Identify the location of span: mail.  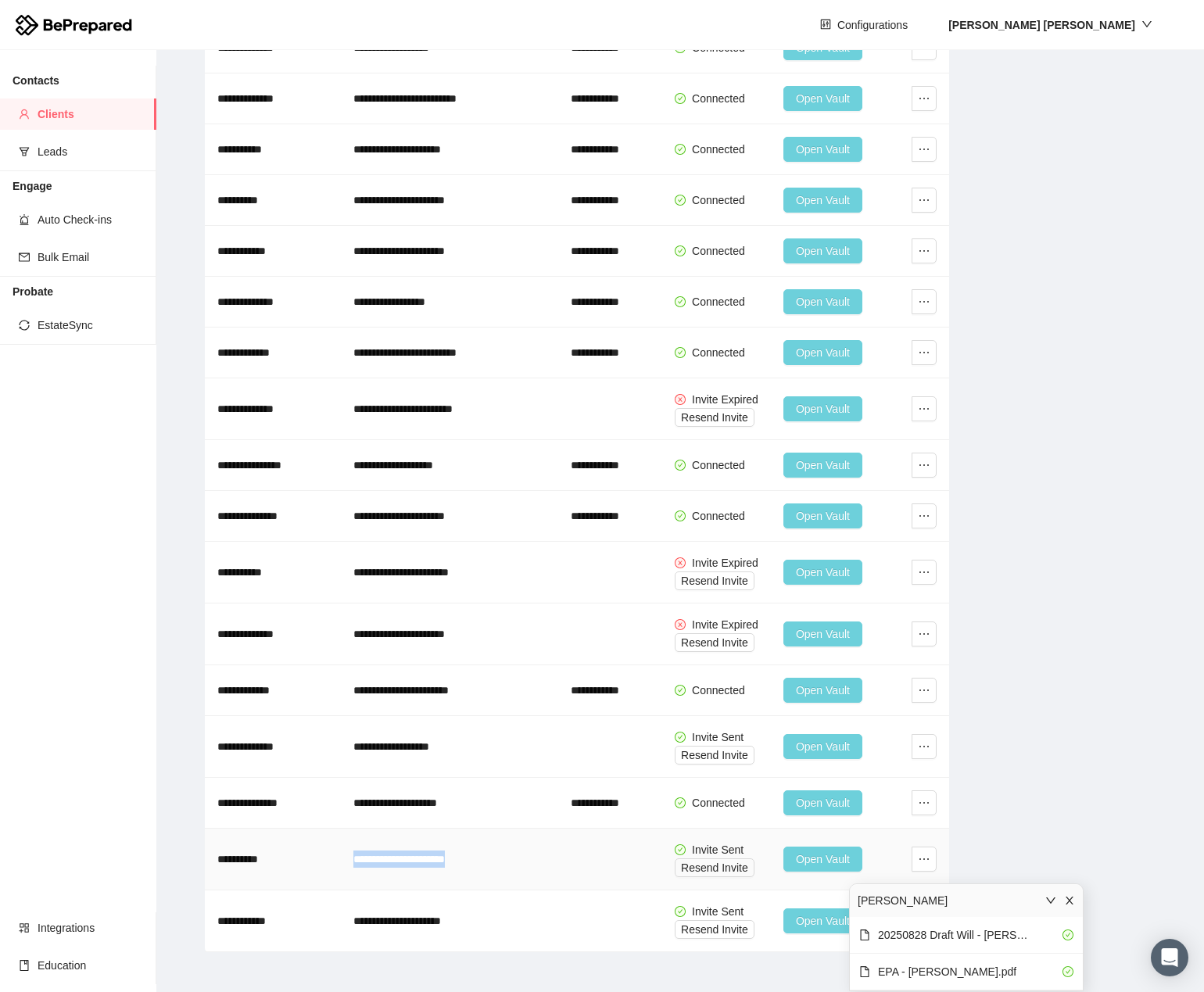
(24, 257).